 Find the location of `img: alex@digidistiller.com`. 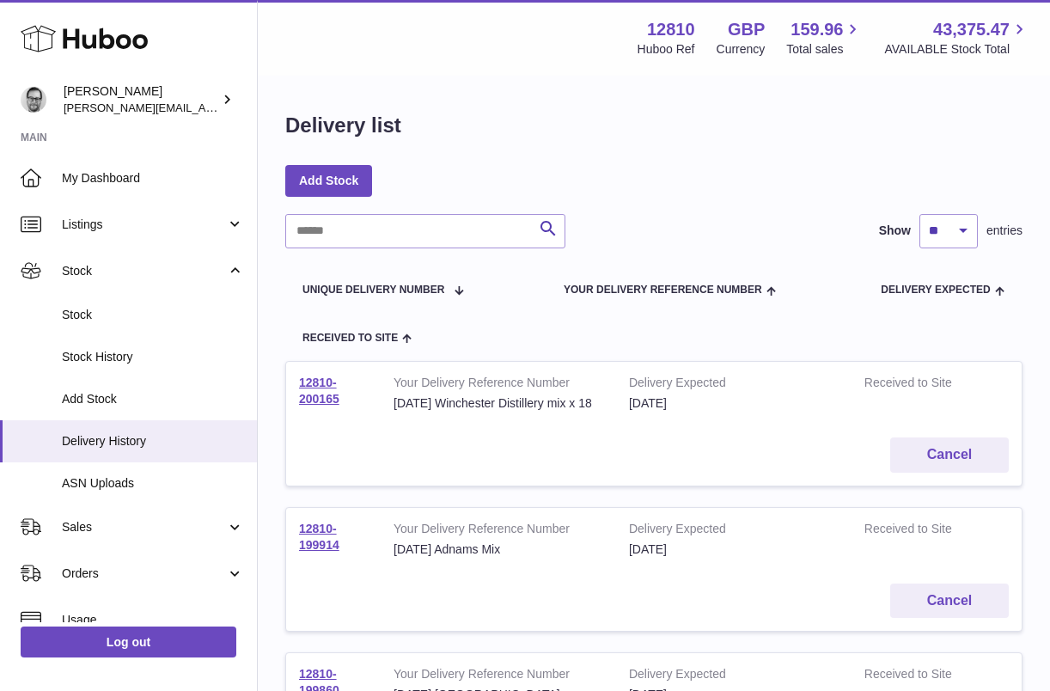

img: alex@digidistiller.com is located at coordinates (34, 100).